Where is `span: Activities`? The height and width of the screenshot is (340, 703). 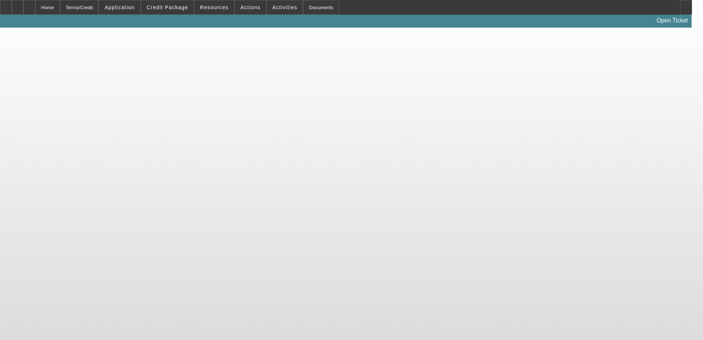 span: Activities is located at coordinates (285, 7).